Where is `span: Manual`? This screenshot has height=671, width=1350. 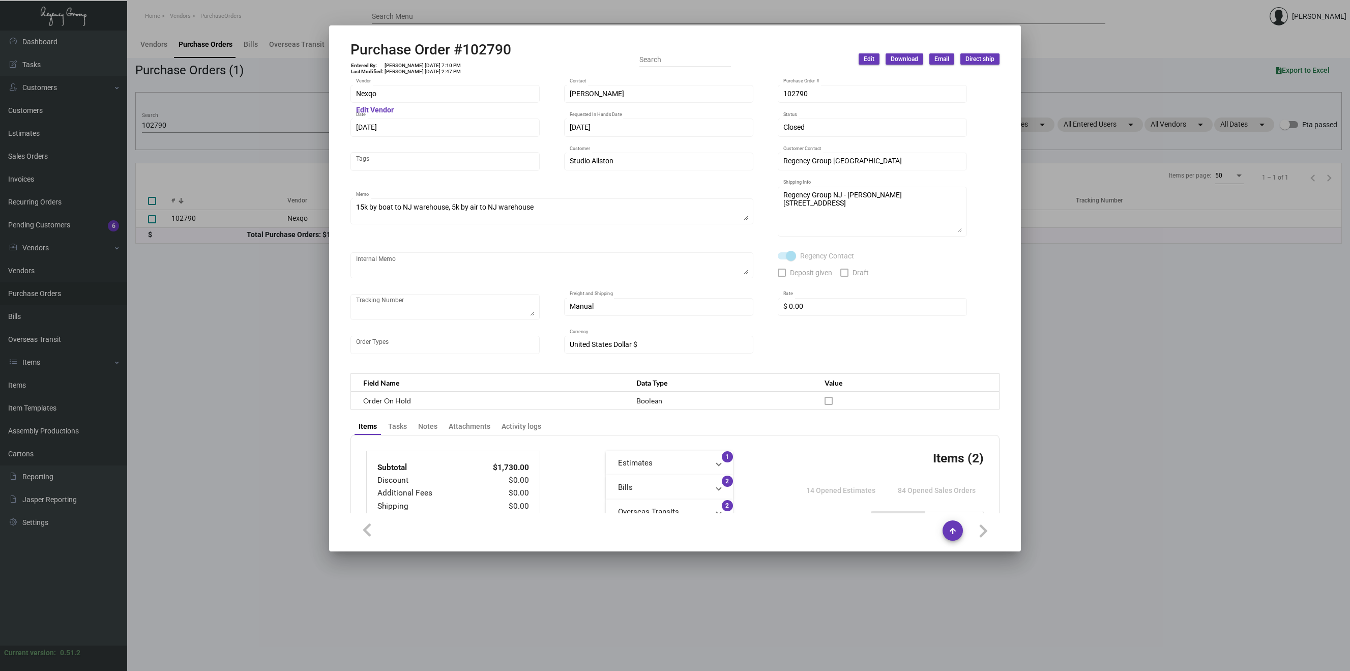 span: Manual is located at coordinates (582, 306).